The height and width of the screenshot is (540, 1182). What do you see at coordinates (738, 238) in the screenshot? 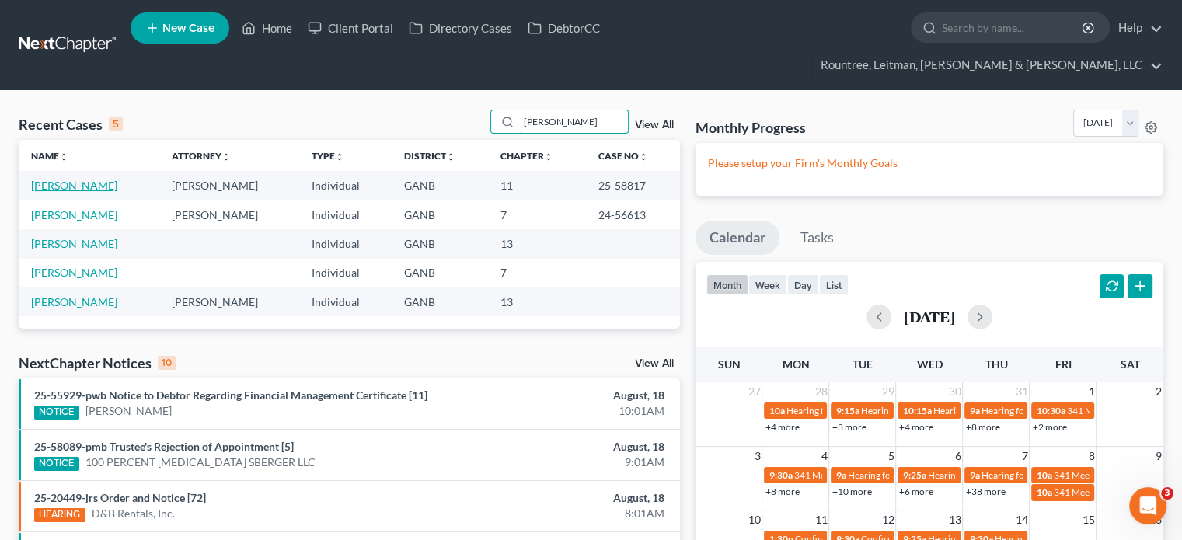
I see `a: Calendar` at bounding box center [738, 238].